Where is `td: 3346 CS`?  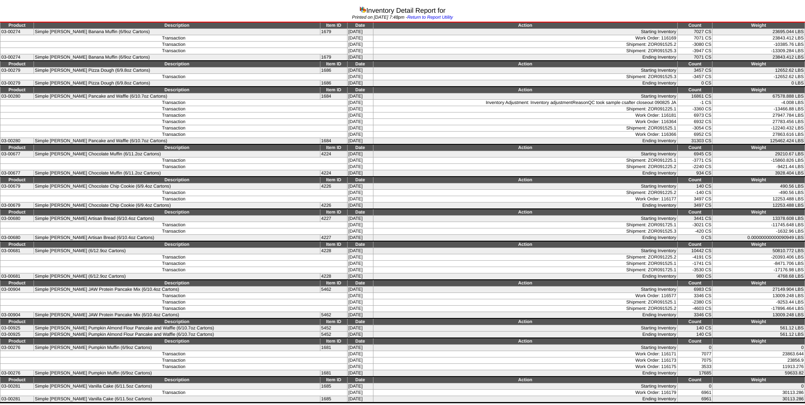
td: 3346 CS is located at coordinates (695, 315).